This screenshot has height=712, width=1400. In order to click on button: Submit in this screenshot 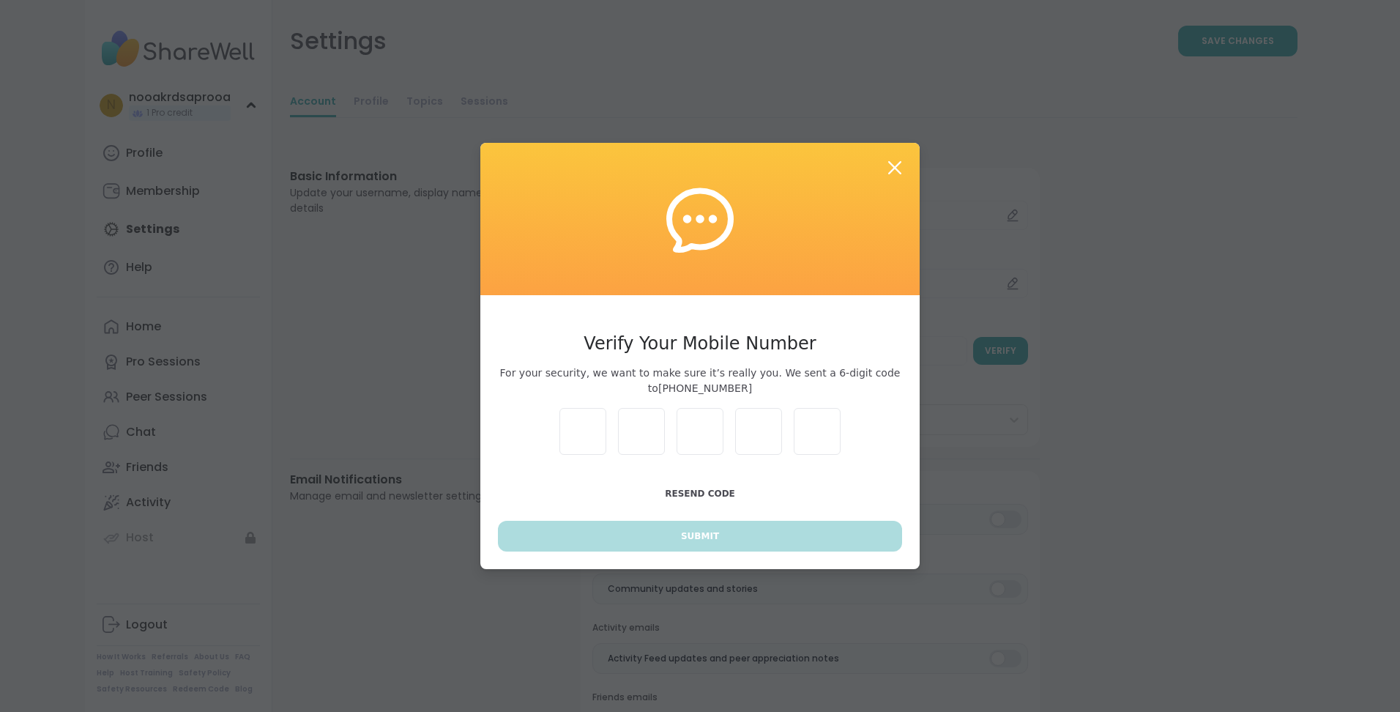, I will do `click(700, 536)`.